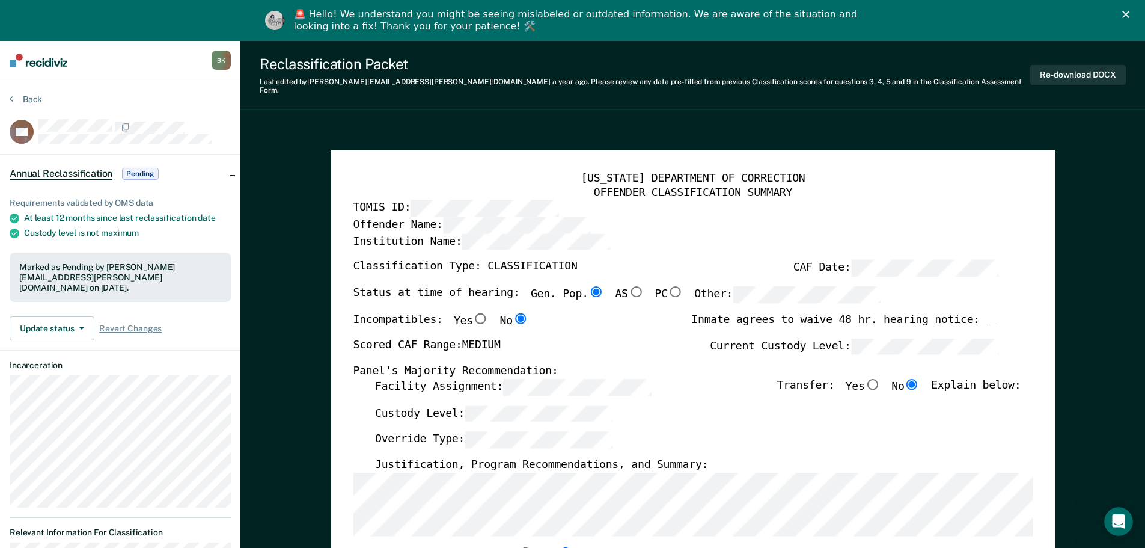 The width and height of the screenshot is (1145, 548). What do you see at coordinates (221, 60) in the screenshot?
I see `button: BK` at bounding box center [221, 60].